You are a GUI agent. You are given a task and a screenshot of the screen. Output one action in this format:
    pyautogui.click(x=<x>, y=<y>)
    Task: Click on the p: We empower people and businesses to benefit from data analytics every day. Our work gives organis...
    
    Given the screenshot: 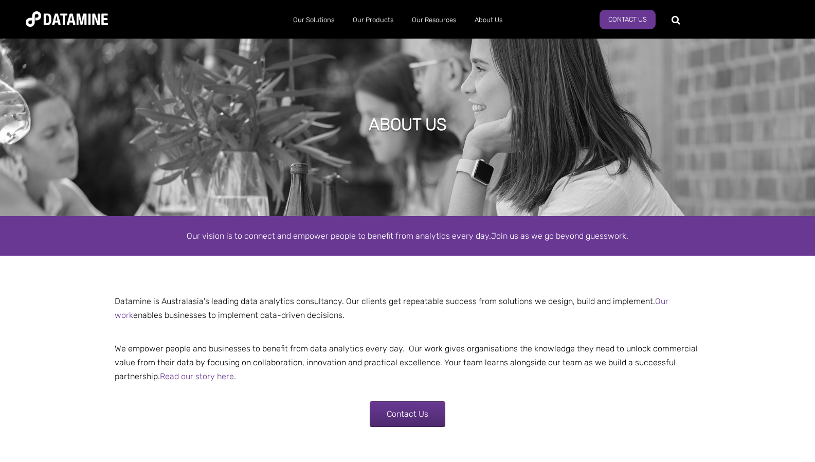 What is the action you would take?
    pyautogui.click(x=408, y=355)
    